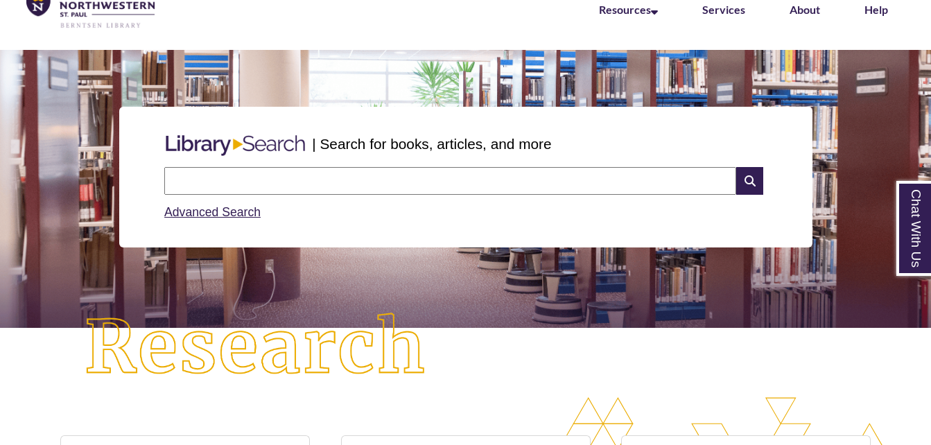 This screenshot has height=445, width=931. Describe the element at coordinates (805, 9) in the screenshot. I see `a: About` at that location.